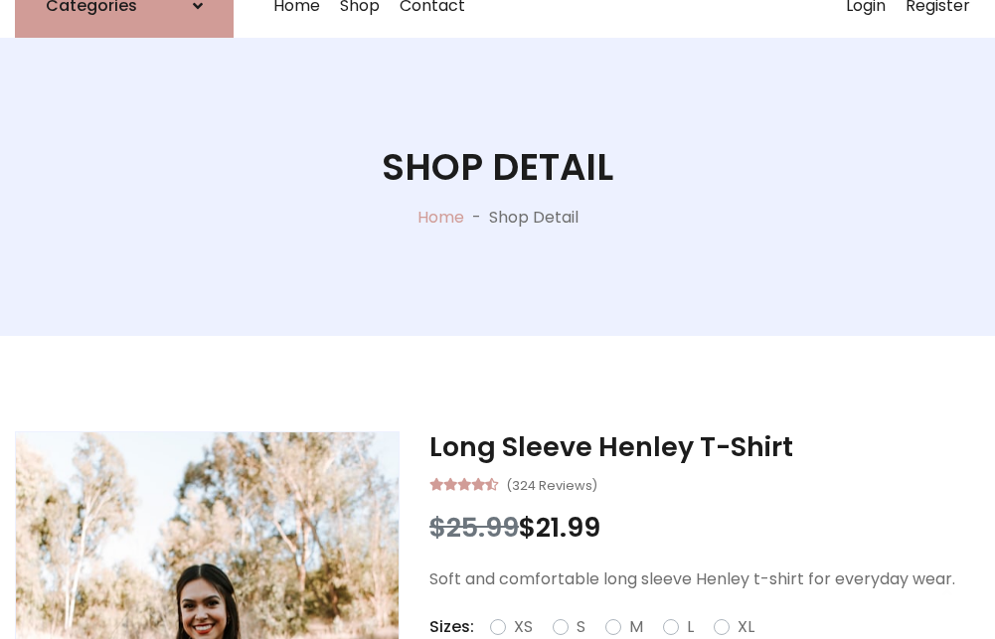 The height and width of the screenshot is (639, 995). I want to click on h3: Long Sleeve Henley T-Shirt, so click(705, 447).